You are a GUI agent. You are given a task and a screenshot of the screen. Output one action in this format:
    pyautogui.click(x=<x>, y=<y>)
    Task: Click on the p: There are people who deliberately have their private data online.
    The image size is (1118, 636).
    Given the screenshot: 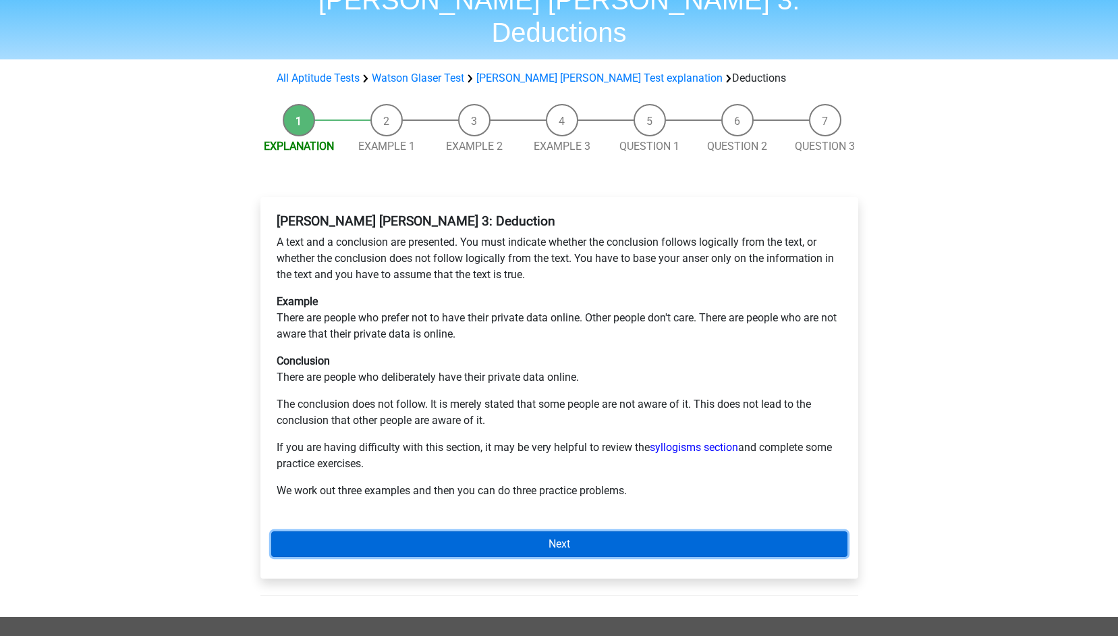 What is the action you would take?
    pyautogui.click(x=559, y=369)
    